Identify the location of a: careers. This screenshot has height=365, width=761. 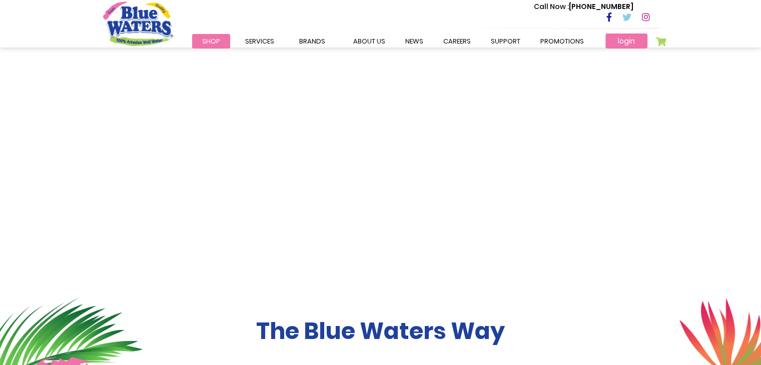
(457, 41).